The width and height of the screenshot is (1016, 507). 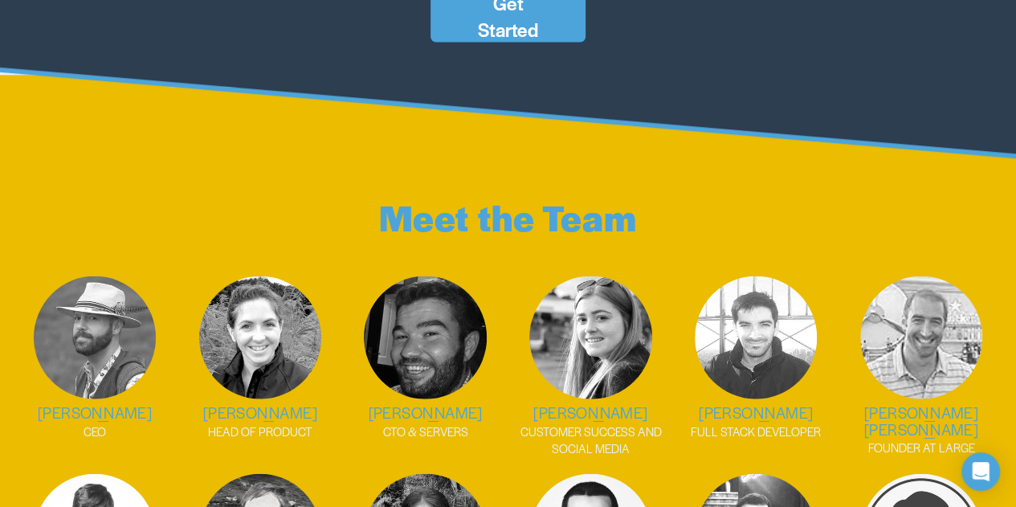 What do you see at coordinates (260, 432) in the screenshot?
I see `p: HEAD OF PRODUCT` at bounding box center [260, 432].